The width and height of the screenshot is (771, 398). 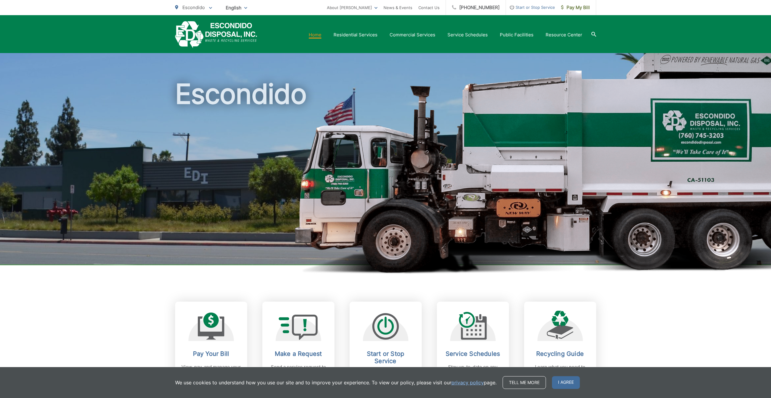 I want to click on a: Recycling Guide Learn what you need to know about recycling., so click(x=560, y=348).